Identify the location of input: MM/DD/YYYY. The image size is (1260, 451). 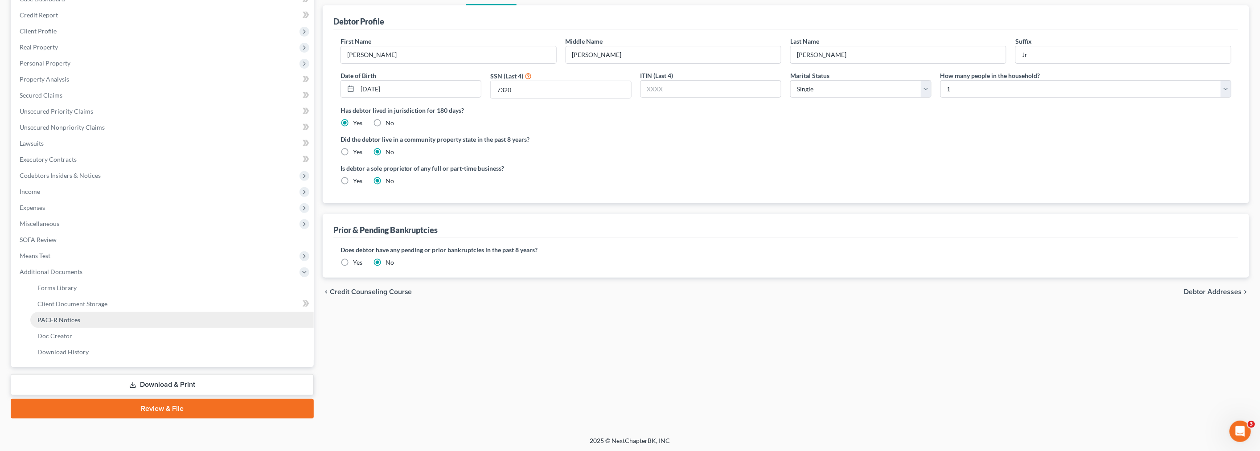
(419, 89).